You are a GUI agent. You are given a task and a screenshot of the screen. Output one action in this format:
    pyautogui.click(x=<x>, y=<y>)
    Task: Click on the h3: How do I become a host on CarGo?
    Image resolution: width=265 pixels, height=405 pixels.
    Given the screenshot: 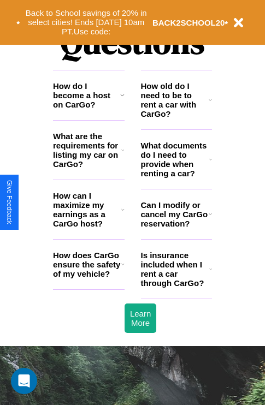 What is the action you would take?
    pyautogui.click(x=86, y=95)
    